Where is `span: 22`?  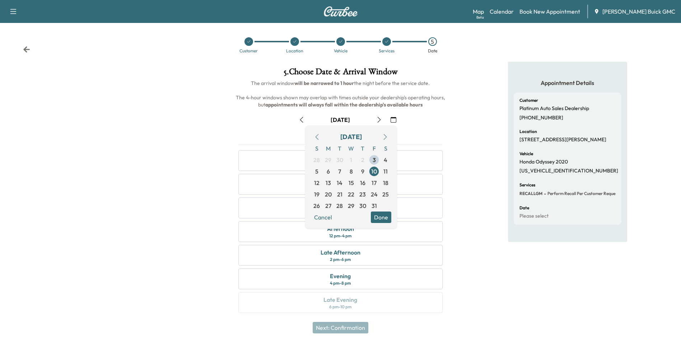
span: 22 is located at coordinates (351, 194).